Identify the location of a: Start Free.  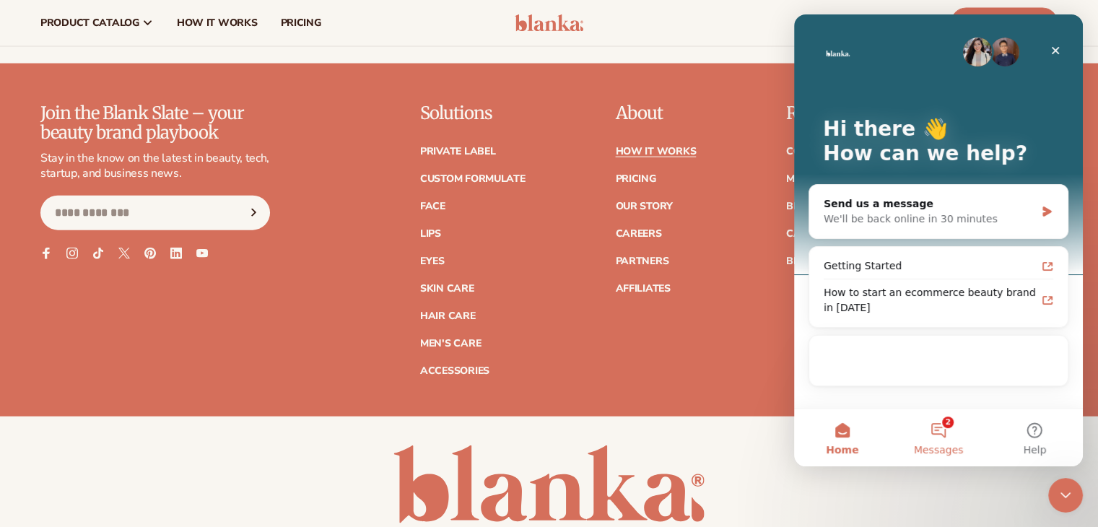
(1004, 23).